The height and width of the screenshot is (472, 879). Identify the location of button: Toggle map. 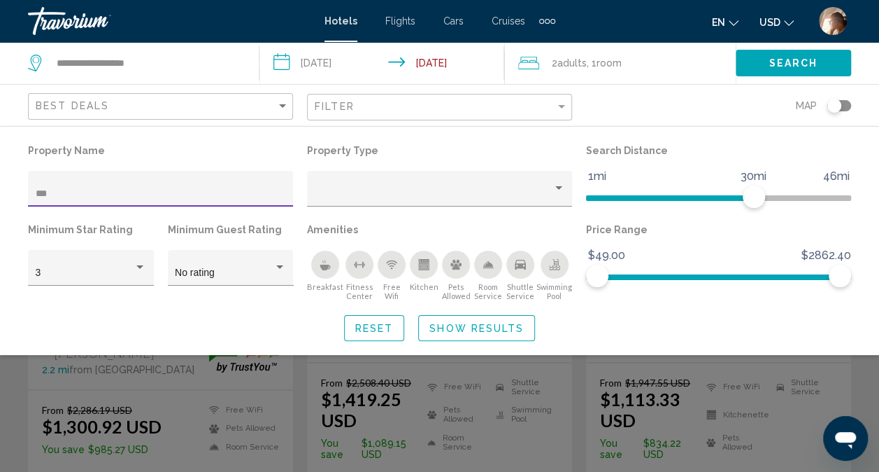
(834, 106).